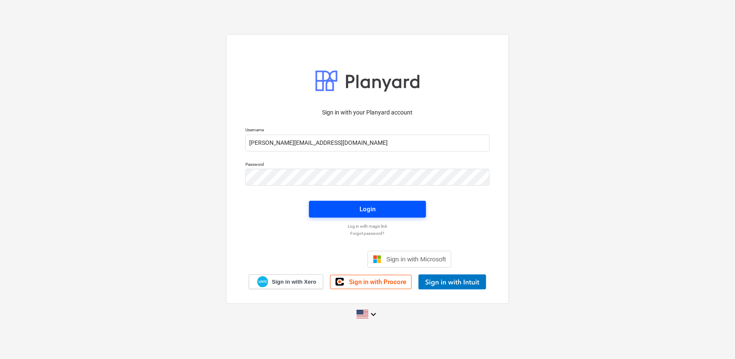 The width and height of the screenshot is (735, 359). Describe the element at coordinates (368, 209) in the screenshot. I see `div: Login` at that location.